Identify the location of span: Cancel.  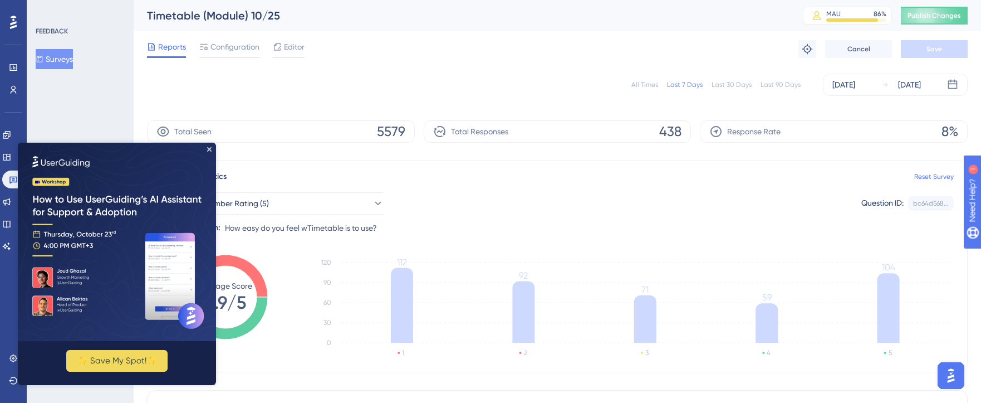
(859, 49).